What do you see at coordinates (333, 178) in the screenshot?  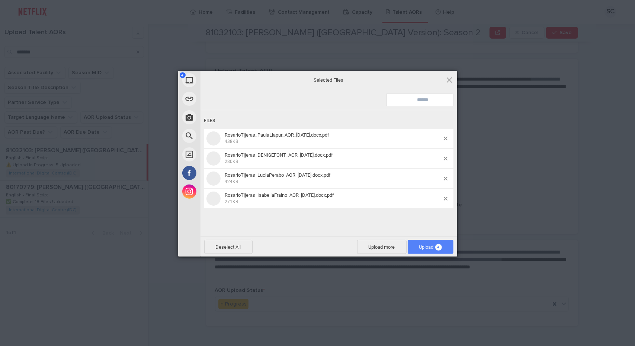 I see `span: RosarioTijeras_LuciaPerabo_AOR_8.18.25.docx.pdf` at bounding box center [333, 178].